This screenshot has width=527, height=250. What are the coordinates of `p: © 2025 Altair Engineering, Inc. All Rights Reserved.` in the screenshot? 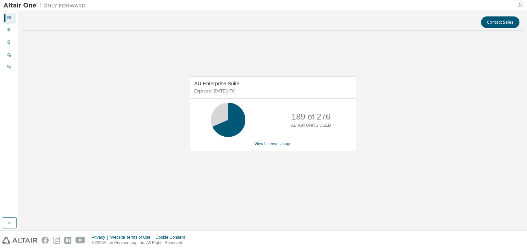 It's located at (140, 243).